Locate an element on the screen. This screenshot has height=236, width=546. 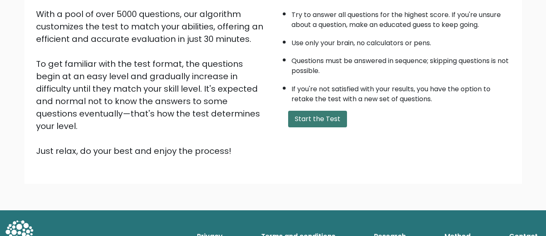
button: Start the Test is located at coordinates (318, 119).